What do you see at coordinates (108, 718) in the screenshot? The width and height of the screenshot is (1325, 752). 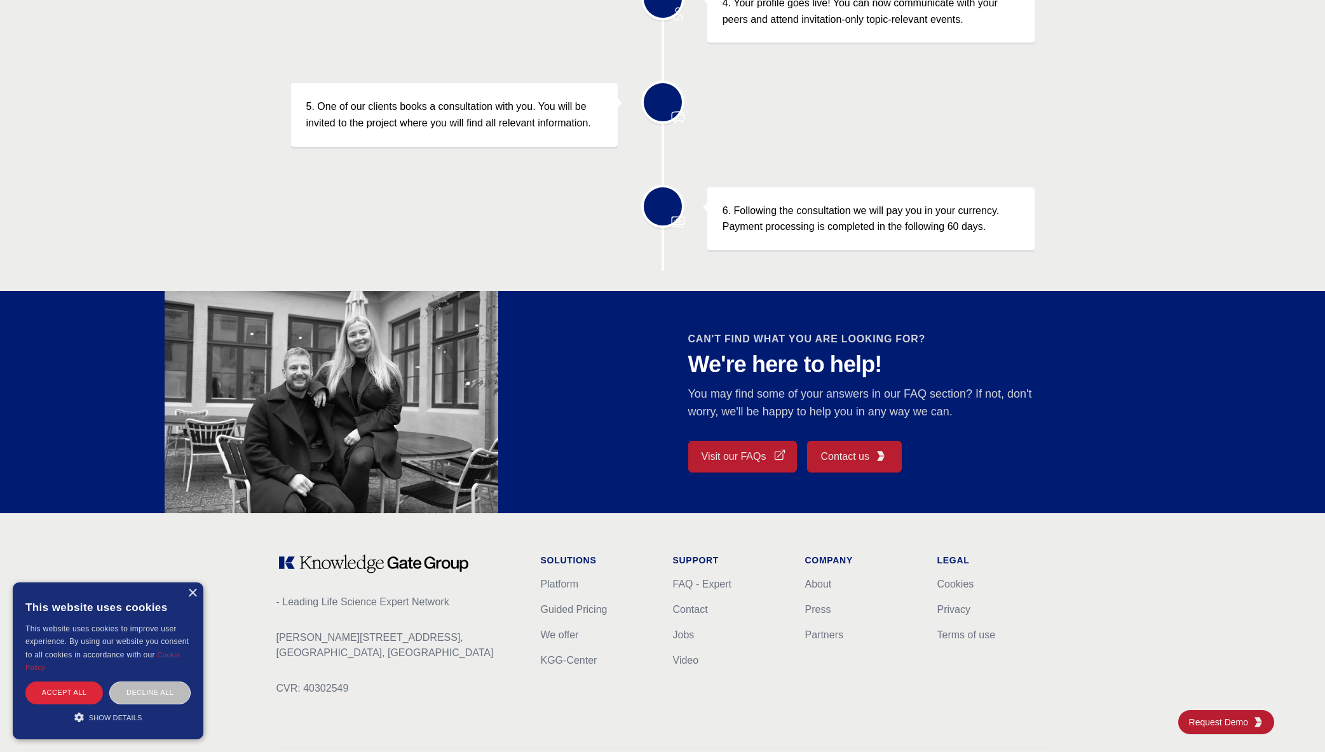 I see `div: Show details` at bounding box center [108, 718].